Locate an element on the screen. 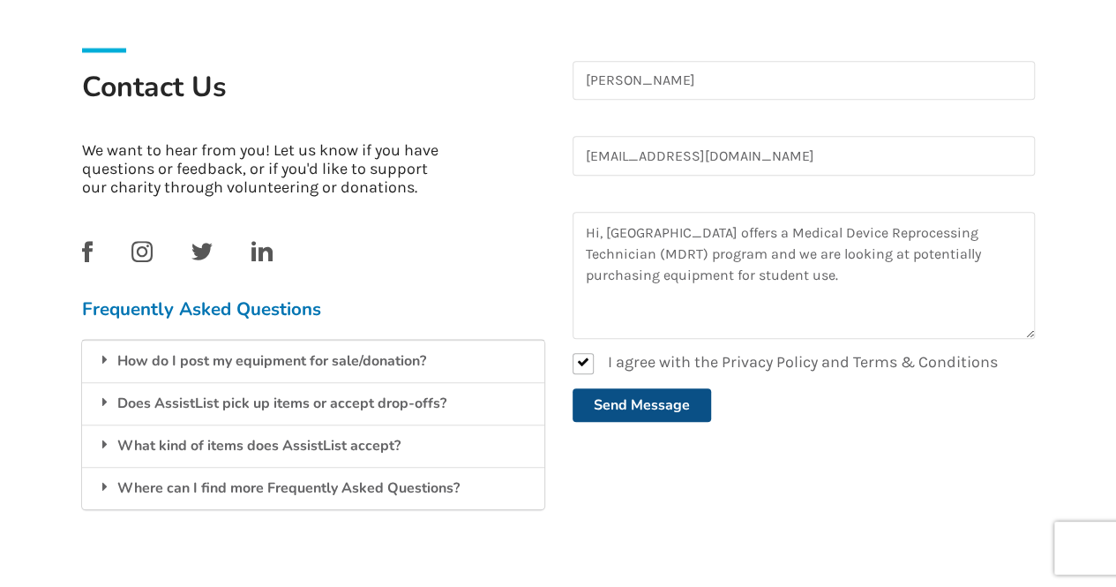  div: How do I post my equipment for sale/donation? is located at coordinates (313, 361).